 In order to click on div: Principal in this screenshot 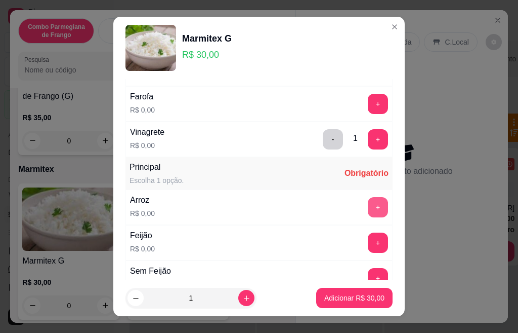, I will do `click(156, 167)`.